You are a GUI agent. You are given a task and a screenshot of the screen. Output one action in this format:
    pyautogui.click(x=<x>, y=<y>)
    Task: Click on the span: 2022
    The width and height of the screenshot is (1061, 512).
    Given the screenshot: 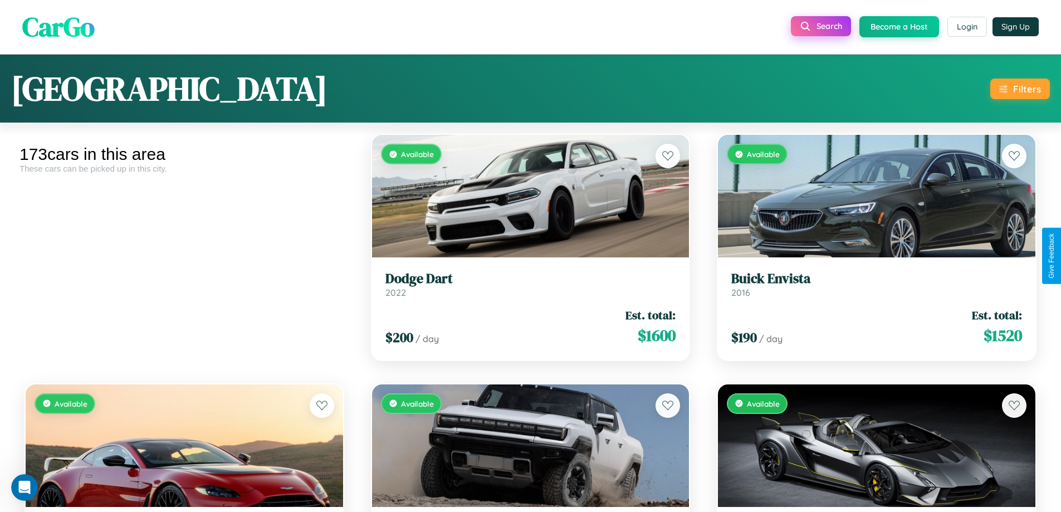 What is the action you would take?
    pyautogui.click(x=396, y=292)
    